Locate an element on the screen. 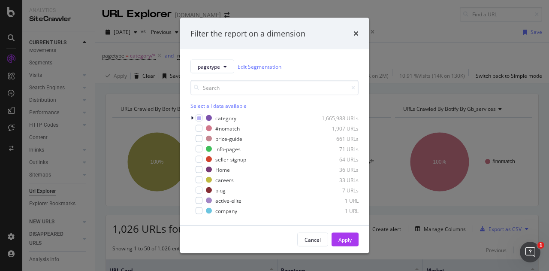 This screenshot has width=549, height=271. div: 71 URLs is located at coordinates (338, 149).